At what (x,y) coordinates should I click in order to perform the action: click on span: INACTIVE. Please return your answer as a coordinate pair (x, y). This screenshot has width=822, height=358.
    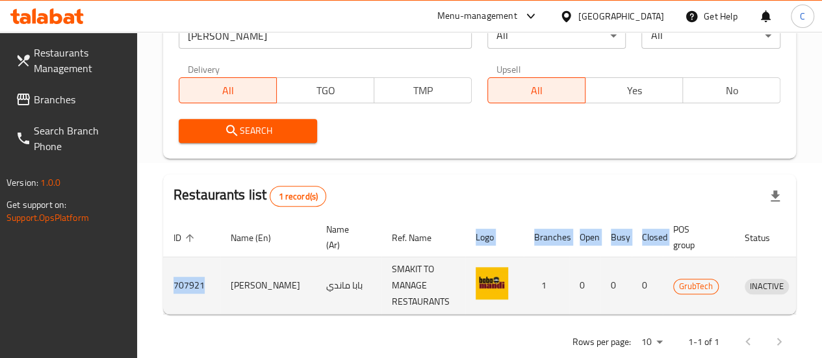
    Looking at the image, I should click on (767, 286).